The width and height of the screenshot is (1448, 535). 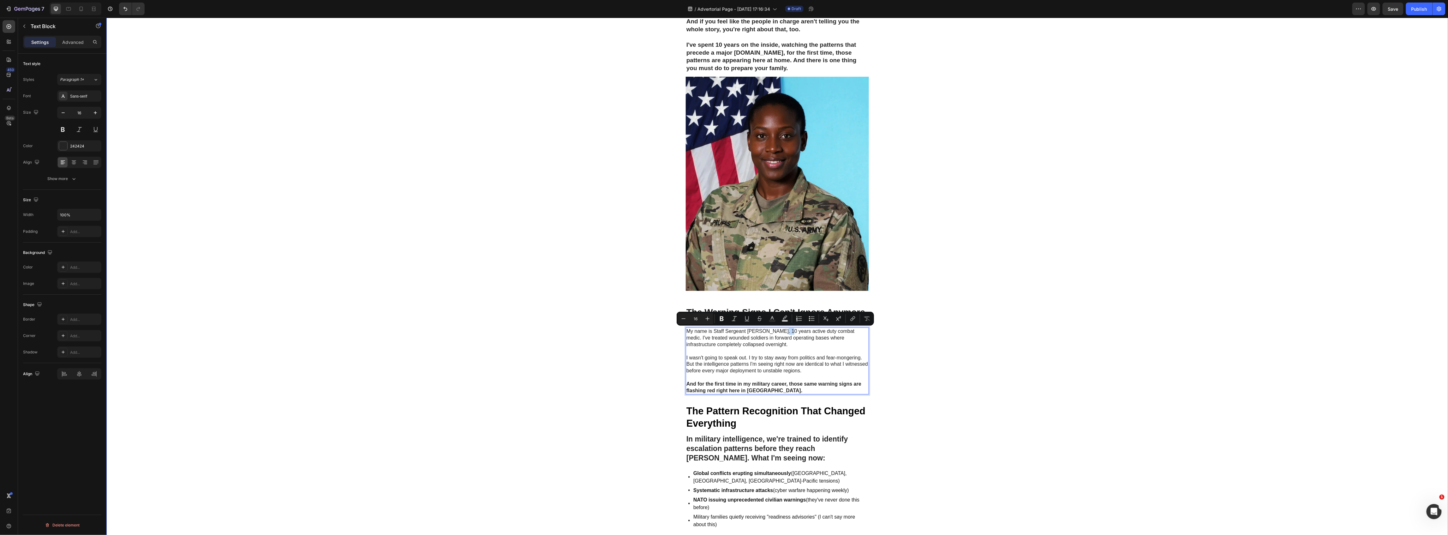 What do you see at coordinates (29, 319) in the screenshot?
I see `div: Border` at bounding box center [29, 319].